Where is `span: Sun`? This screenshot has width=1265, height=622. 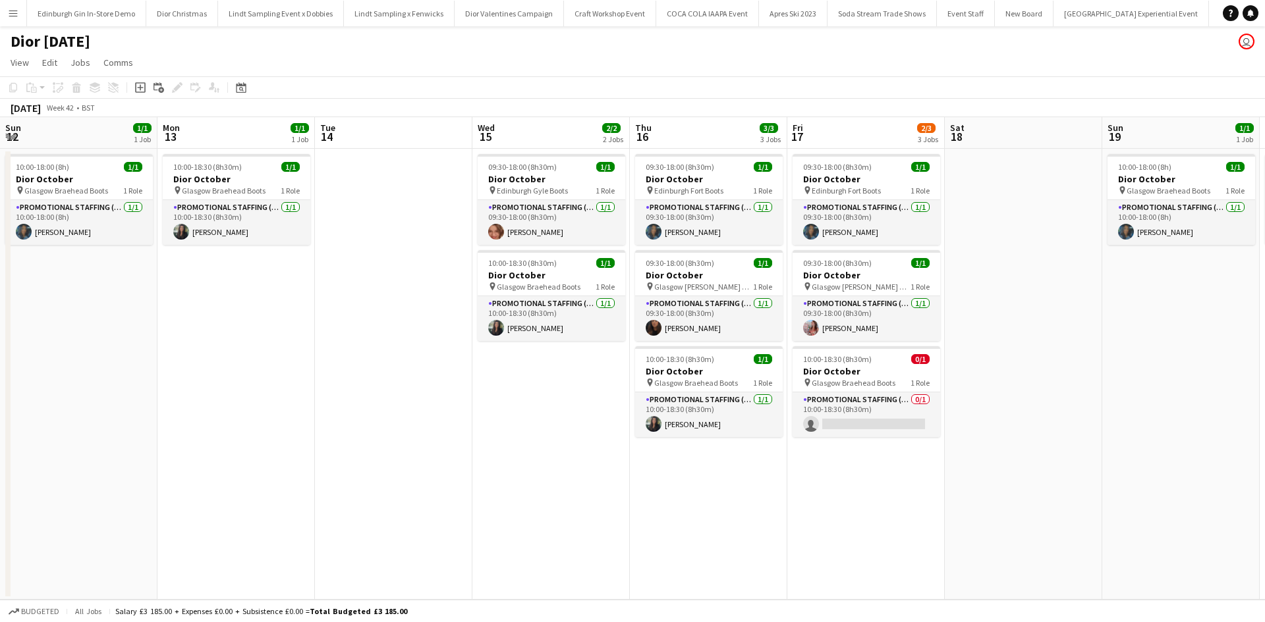 span: Sun is located at coordinates (13, 128).